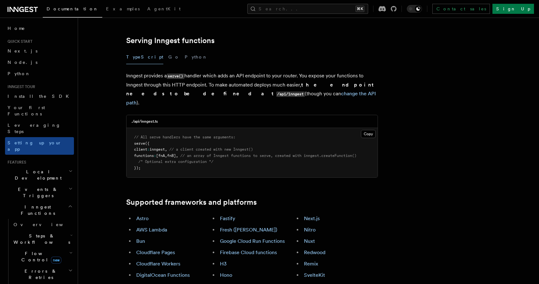 This screenshot has width=539, height=284. Describe the element at coordinates (308, 9) in the screenshot. I see `button: Search...⌘K` at that location.